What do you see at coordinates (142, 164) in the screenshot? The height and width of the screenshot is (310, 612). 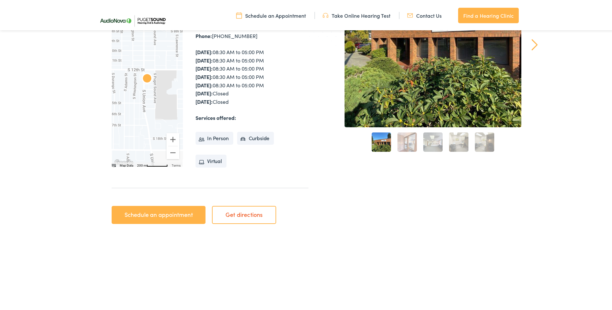 I see `span: 200 m` at bounding box center [142, 164].